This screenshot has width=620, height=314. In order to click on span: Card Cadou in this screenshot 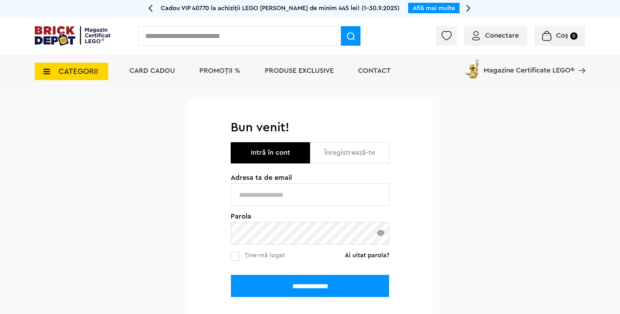, I will do `click(152, 71)`.